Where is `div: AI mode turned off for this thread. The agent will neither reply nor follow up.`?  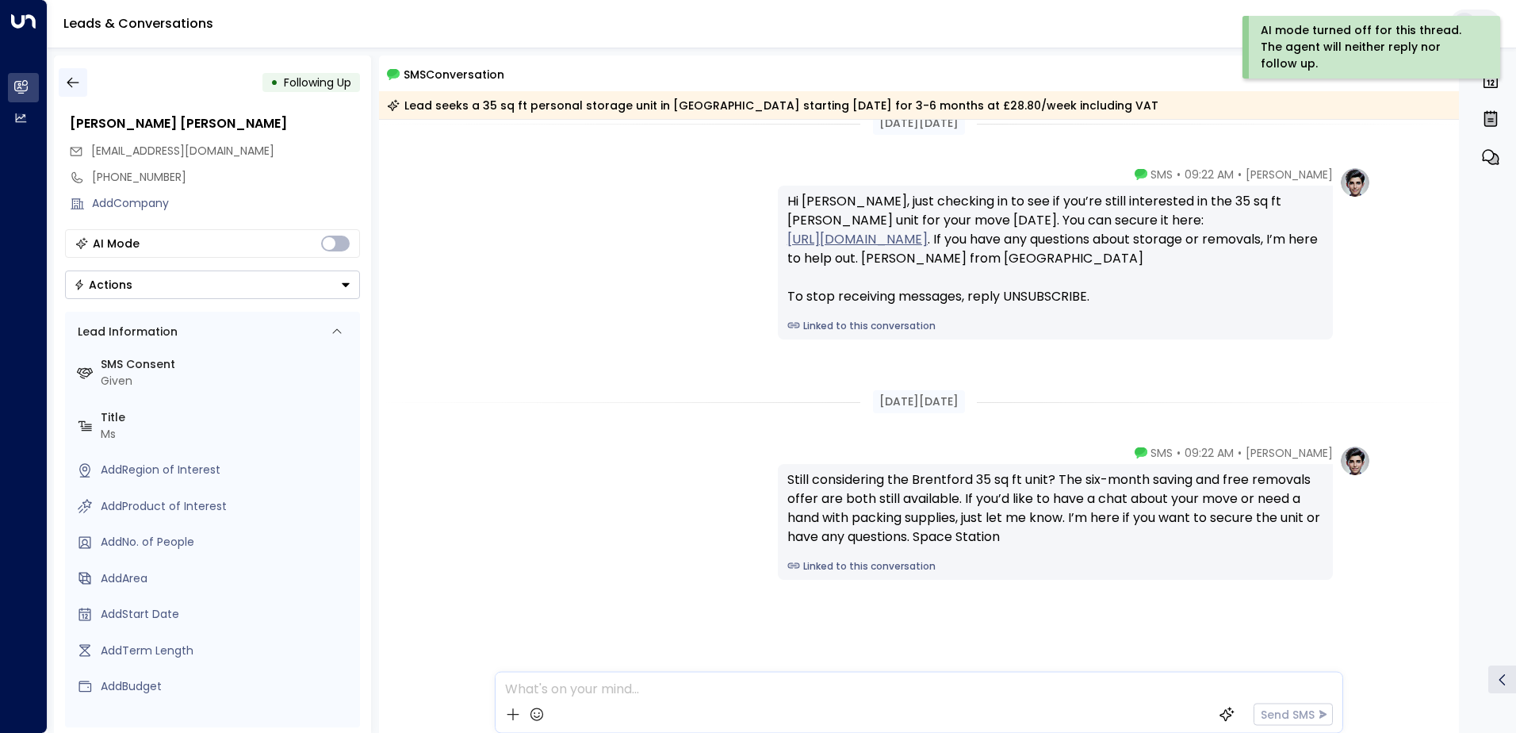 div: AI mode turned off for this thread. The agent will neither reply nor follow up. is located at coordinates (1370, 47).